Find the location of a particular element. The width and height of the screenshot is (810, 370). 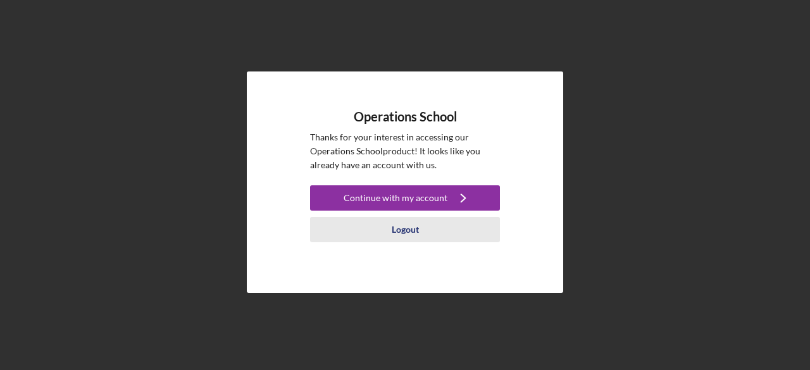

a: Continue with my account is located at coordinates (405, 199).